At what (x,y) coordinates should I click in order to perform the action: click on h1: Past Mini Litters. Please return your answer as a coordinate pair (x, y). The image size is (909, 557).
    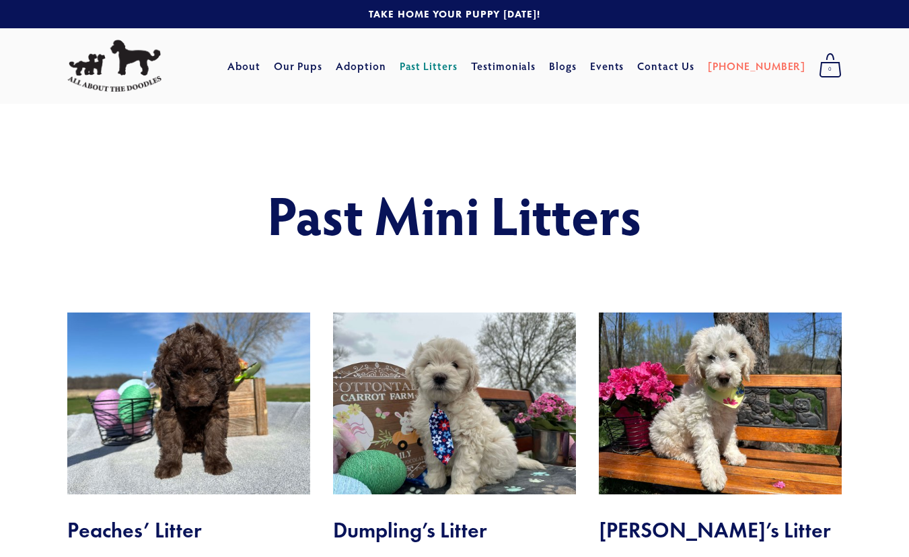
    Looking at the image, I should click on (454, 214).